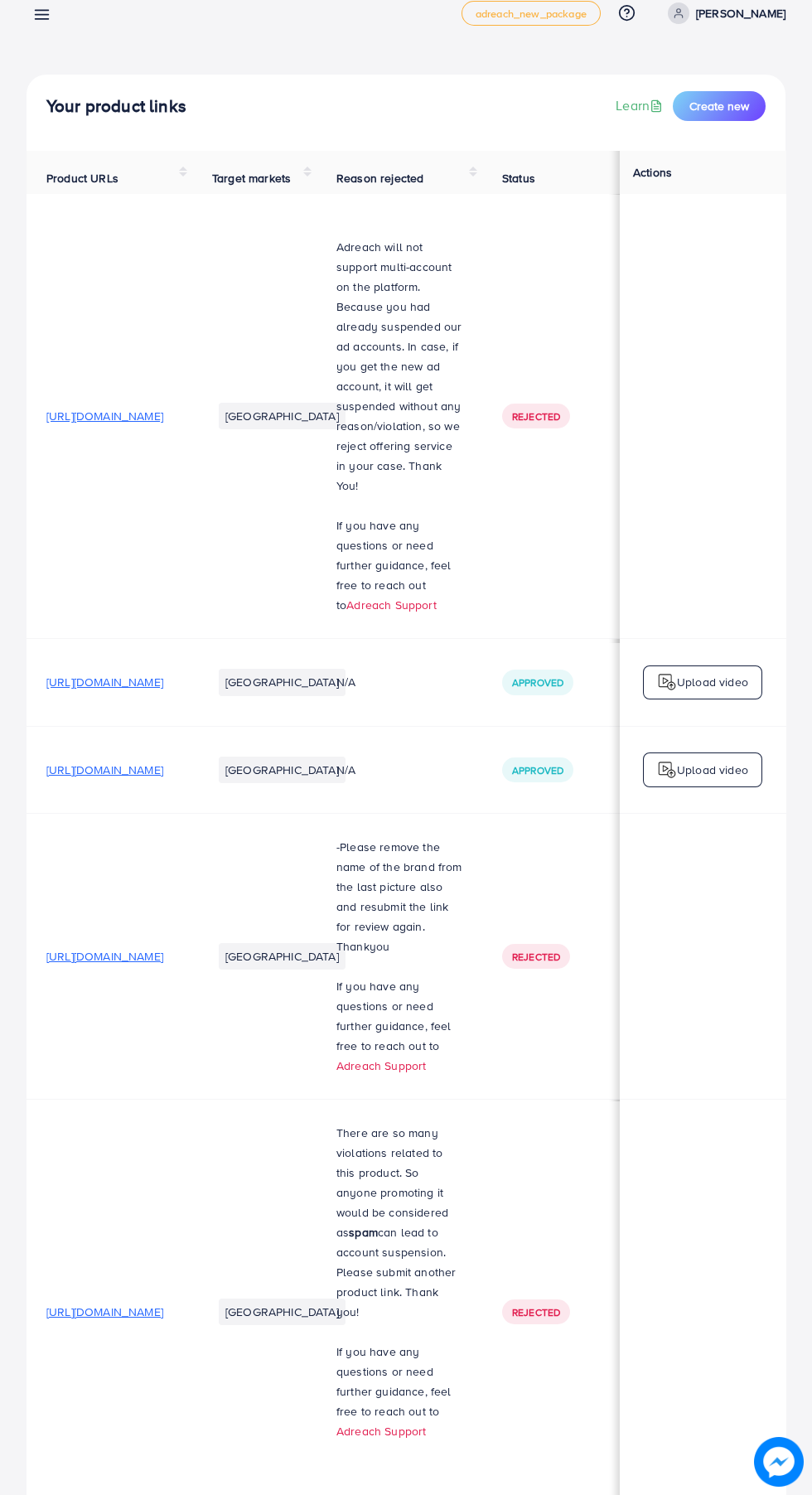 The height and width of the screenshot is (1495, 812). What do you see at coordinates (379, 178) in the screenshot?
I see `span: Reason rejected` at bounding box center [379, 178].